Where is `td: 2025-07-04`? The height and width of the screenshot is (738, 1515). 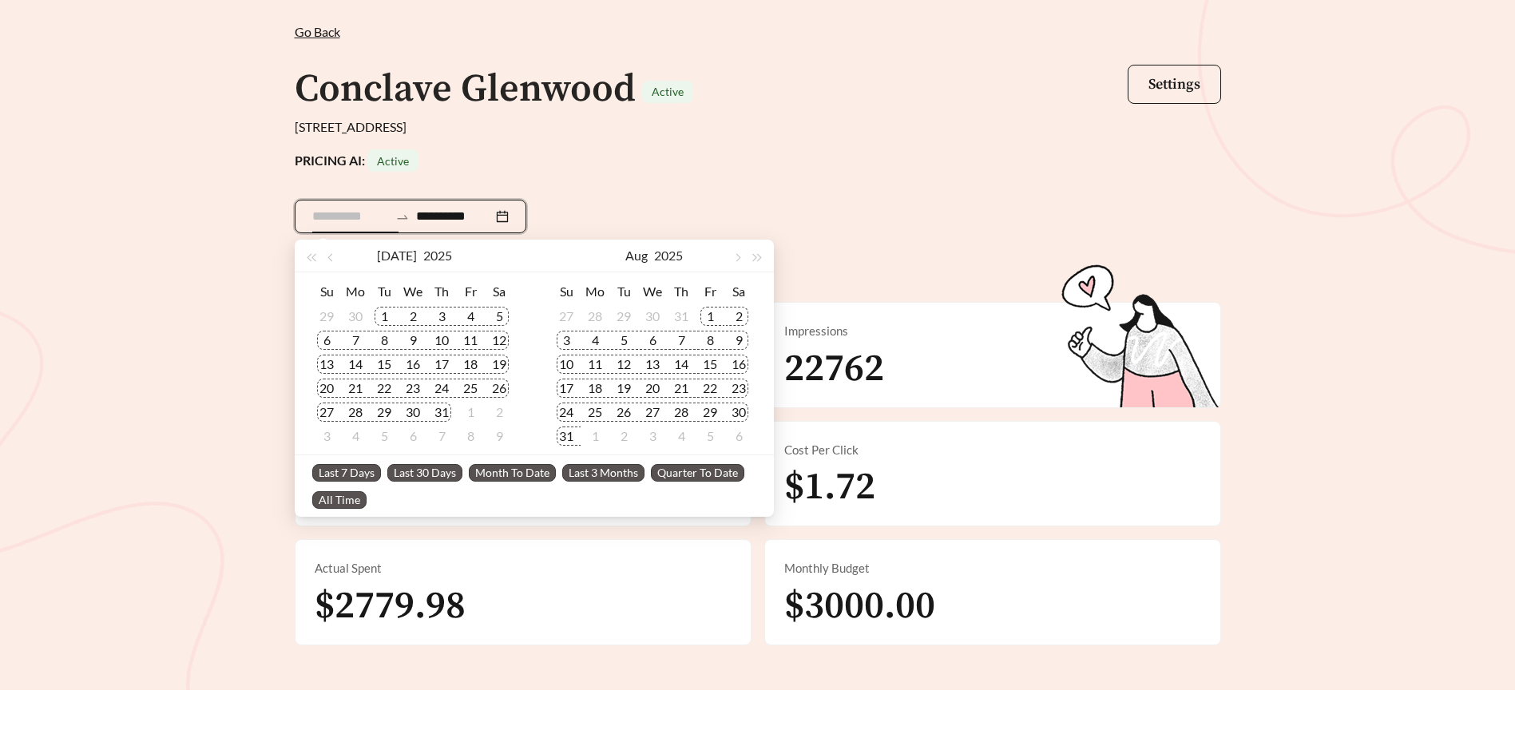 td: 2025-07-04 is located at coordinates (470, 316).